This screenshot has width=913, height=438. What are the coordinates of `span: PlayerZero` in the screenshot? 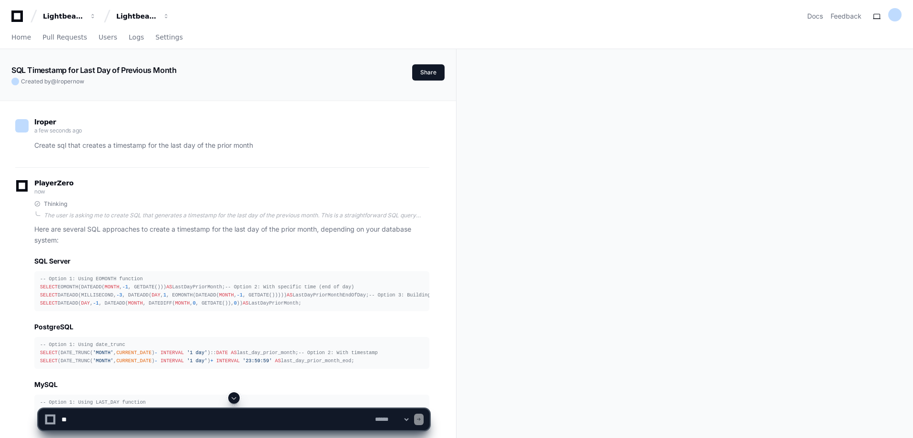 It's located at (54, 183).